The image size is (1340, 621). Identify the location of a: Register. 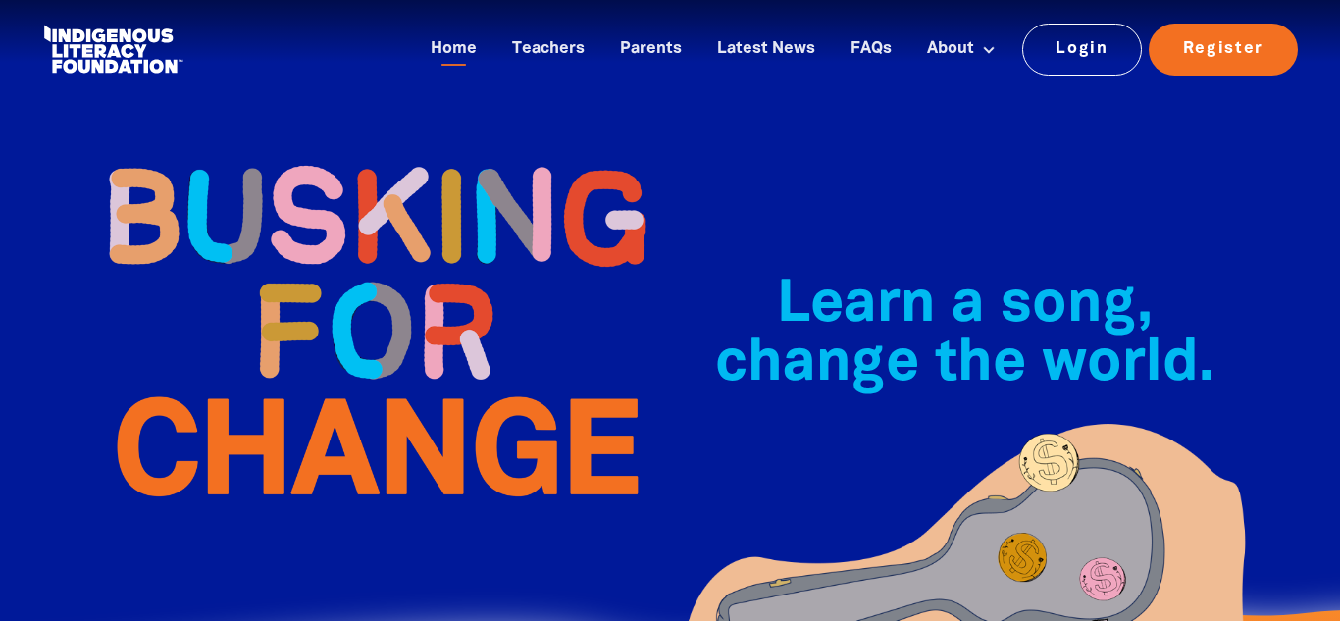
(1223, 49).